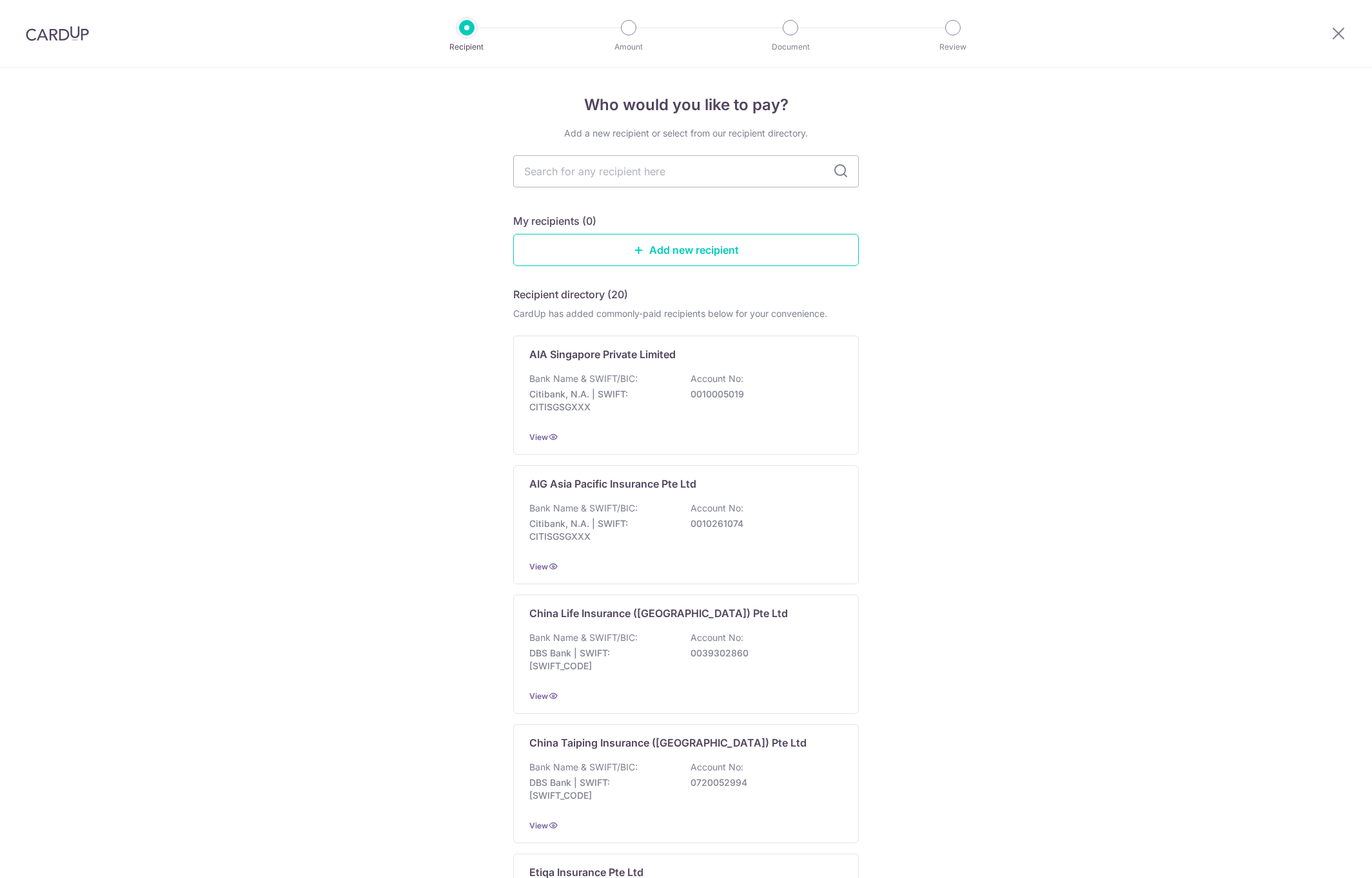  What do you see at coordinates (790, 47) in the screenshot?
I see `p: Document` at bounding box center [790, 47].